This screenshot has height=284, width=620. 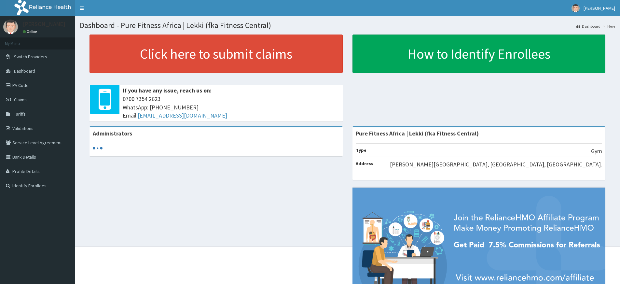 I want to click on svg: audio-loading, so click(x=98, y=148).